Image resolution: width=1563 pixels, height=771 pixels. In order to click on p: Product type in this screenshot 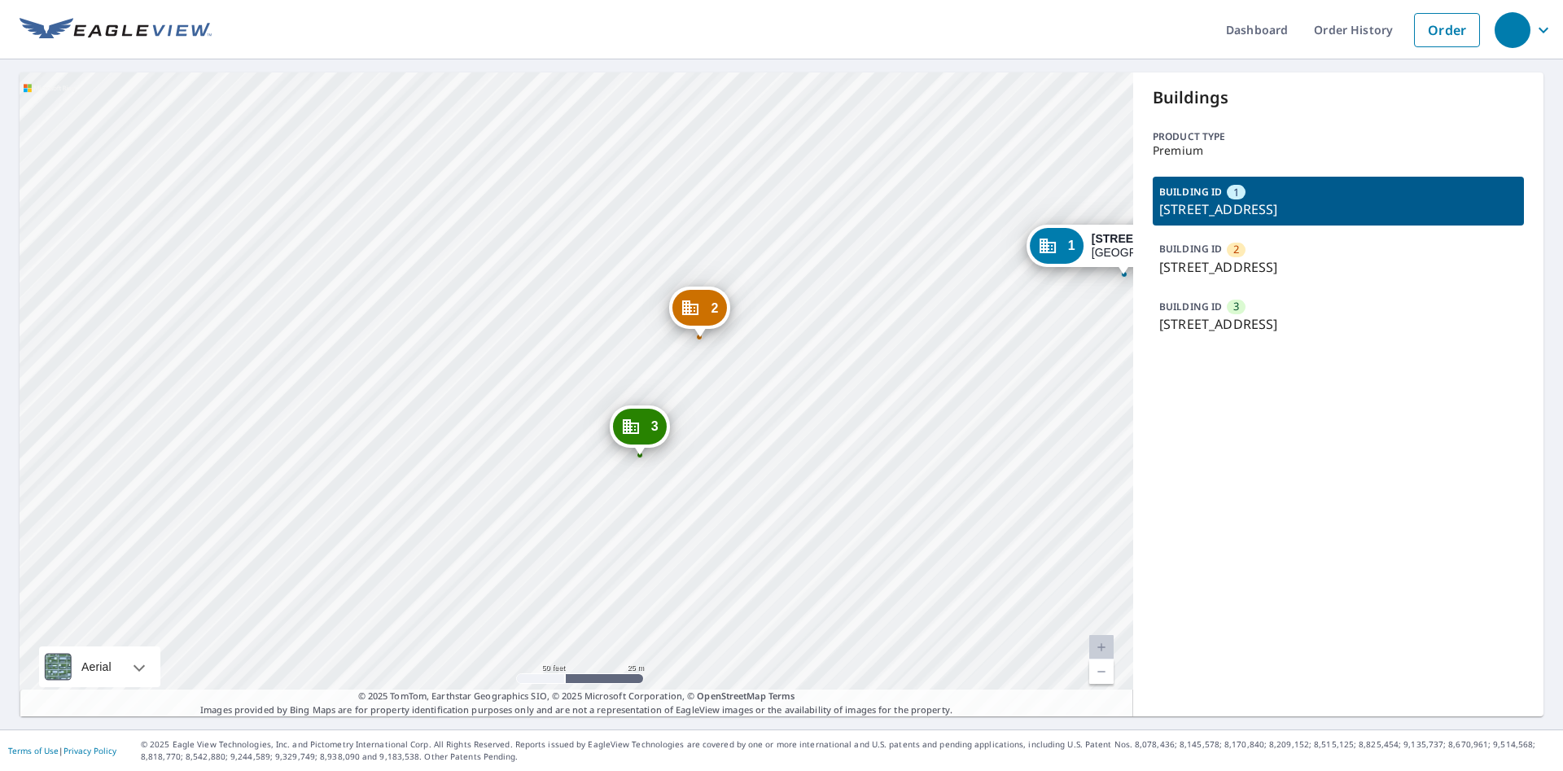, I will do `click(1338, 137)`.